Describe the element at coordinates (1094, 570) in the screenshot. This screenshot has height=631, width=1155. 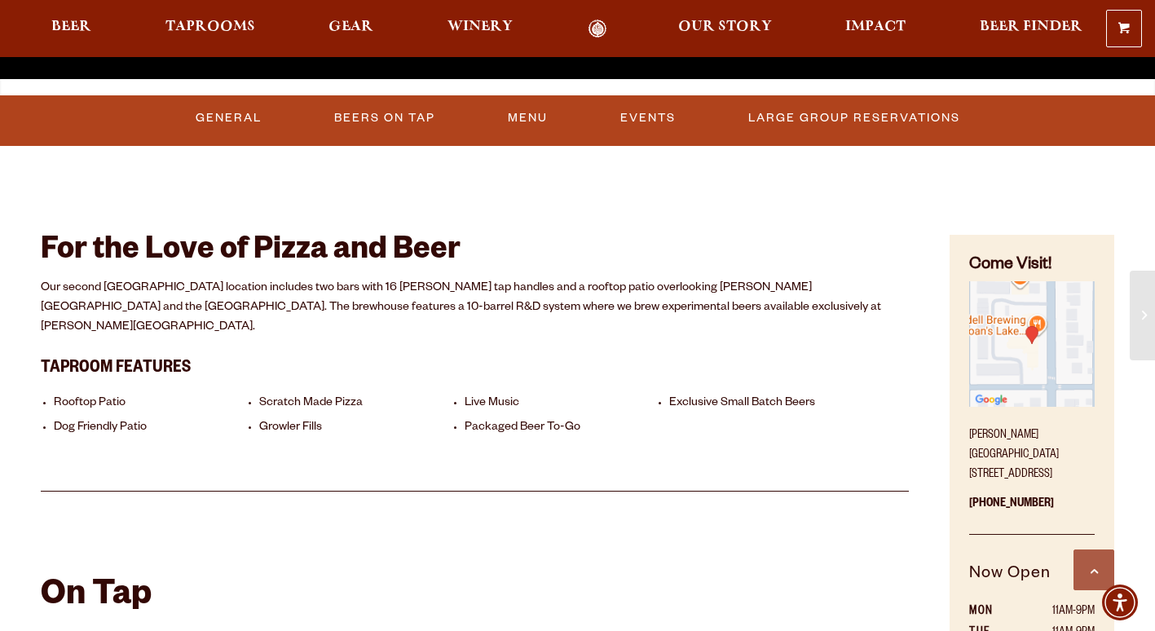
I see `a: Scroll to top` at that location.